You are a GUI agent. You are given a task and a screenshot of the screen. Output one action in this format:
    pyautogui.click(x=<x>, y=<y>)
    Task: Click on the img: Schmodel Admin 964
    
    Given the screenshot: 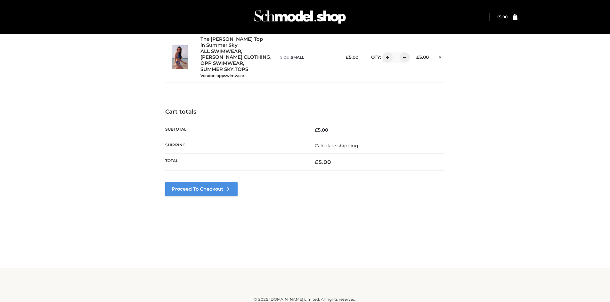 What is the action you would take?
    pyautogui.click(x=300, y=17)
    